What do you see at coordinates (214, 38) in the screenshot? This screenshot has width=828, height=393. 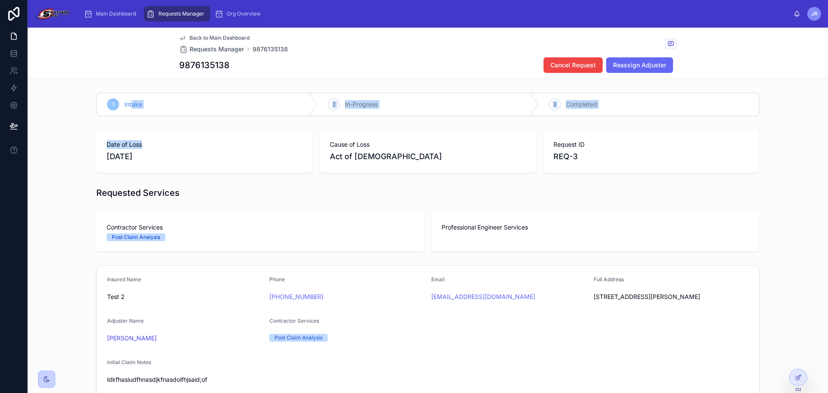 I see `a: Back to Main Dashboard` at bounding box center [214, 38].